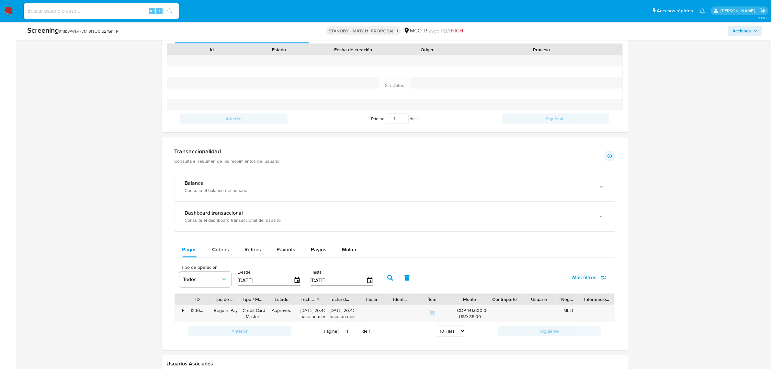  What do you see at coordinates (417, 119) in the screenshot?
I see `span: 1` at bounding box center [417, 119].